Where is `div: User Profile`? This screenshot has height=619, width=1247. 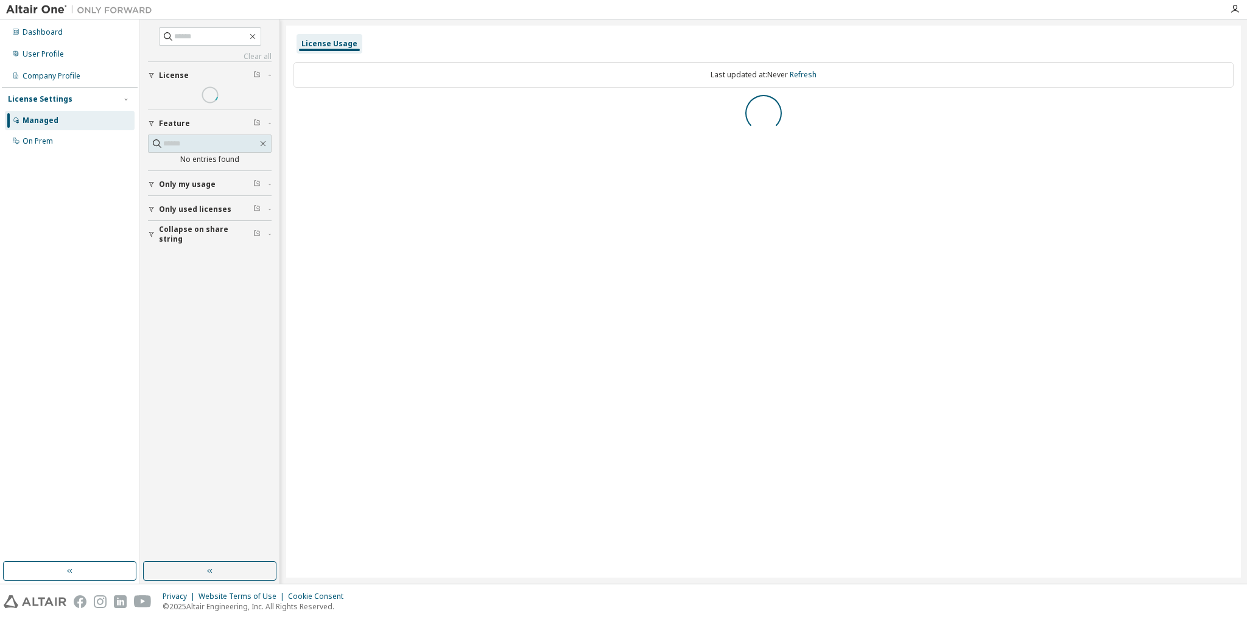 div: User Profile is located at coordinates (43, 54).